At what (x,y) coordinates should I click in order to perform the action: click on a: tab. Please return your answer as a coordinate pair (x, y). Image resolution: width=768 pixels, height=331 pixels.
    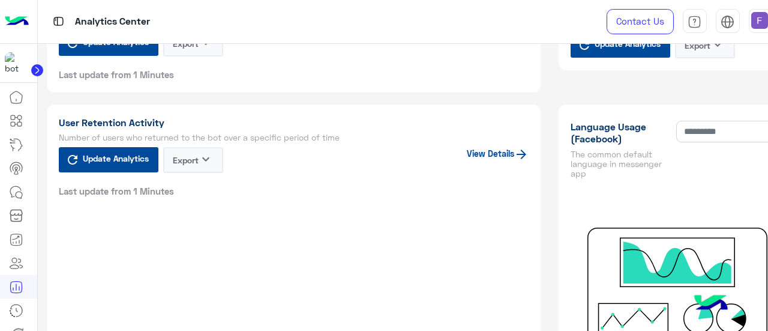
    Looking at the image, I should click on (695, 22).